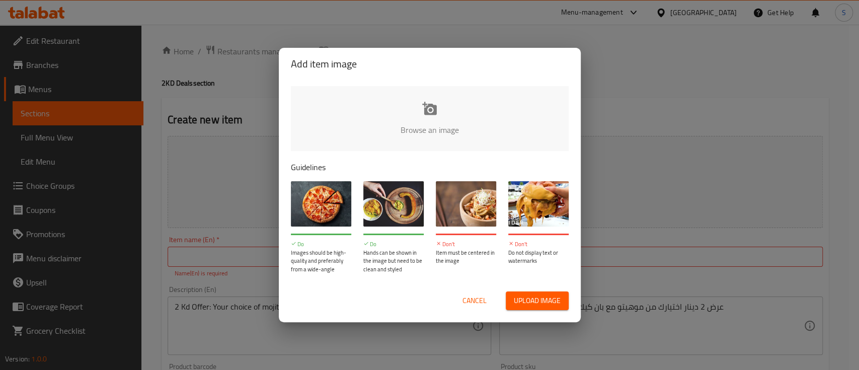 The width and height of the screenshot is (859, 370). Describe the element at coordinates (430, 64) in the screenshot. I see `h2: Add item image` at that location.